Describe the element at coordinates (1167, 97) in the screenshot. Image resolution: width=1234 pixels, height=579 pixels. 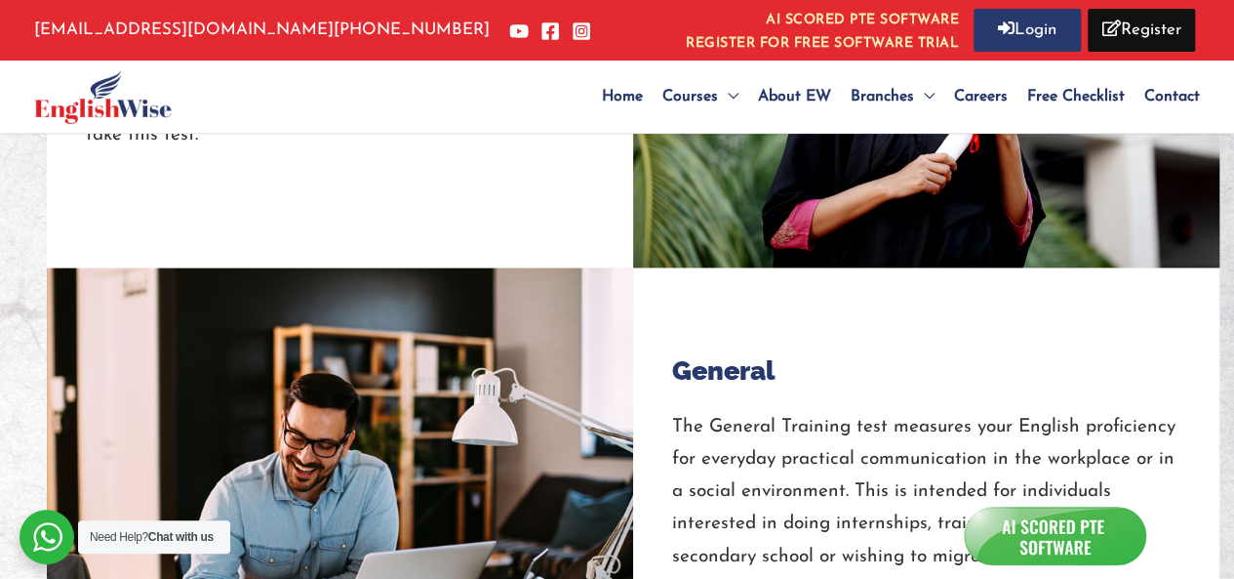
I see `a: Contact` at that location.